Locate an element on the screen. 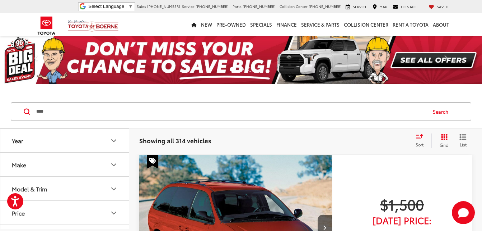 This screenshot has width=482, height=231. a: Pre-Owned is located at coordinates (231, 24).